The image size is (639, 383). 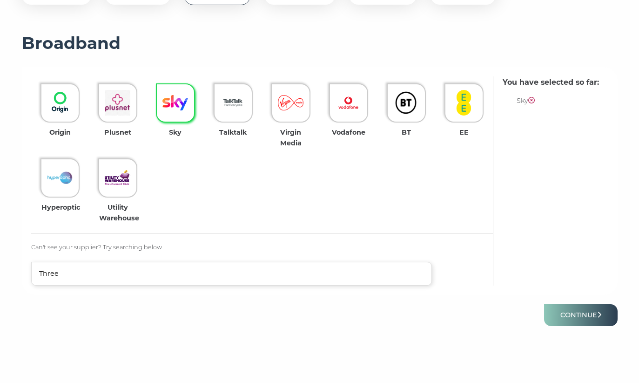 I want to click on img: Hyperoptic.png, so click(x=60, y=177).